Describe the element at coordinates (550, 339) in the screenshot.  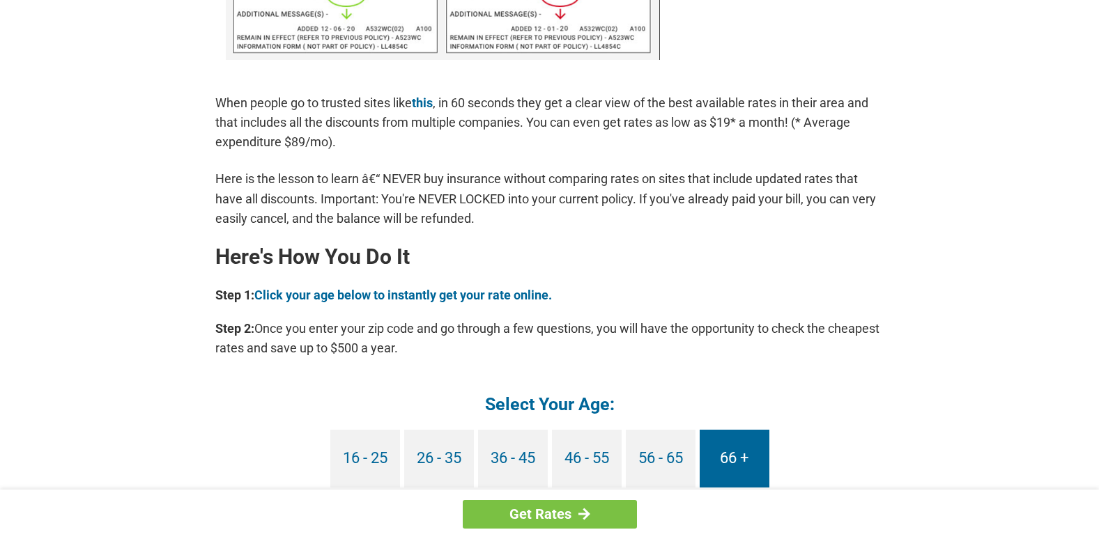
I see `p: Once you enter your zip code and go through a few questions, you will have the opportunity to che...` at that location.